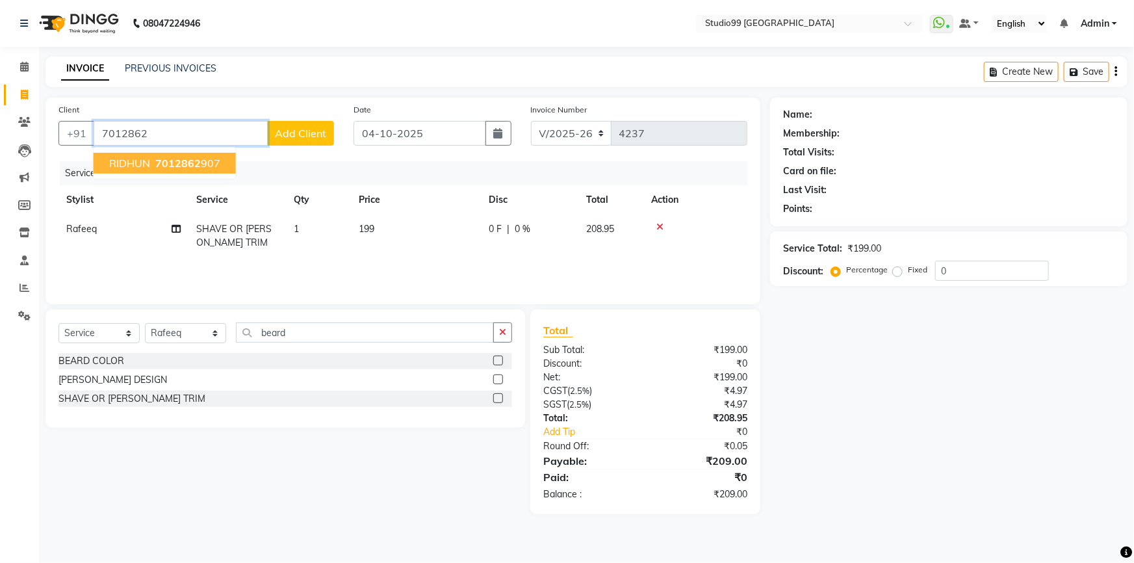 The height and width of the screenshot is (563, 1134). Describe the element at coordinates (867, 270) in the screenshot. I see `label: Percentage` at that location.